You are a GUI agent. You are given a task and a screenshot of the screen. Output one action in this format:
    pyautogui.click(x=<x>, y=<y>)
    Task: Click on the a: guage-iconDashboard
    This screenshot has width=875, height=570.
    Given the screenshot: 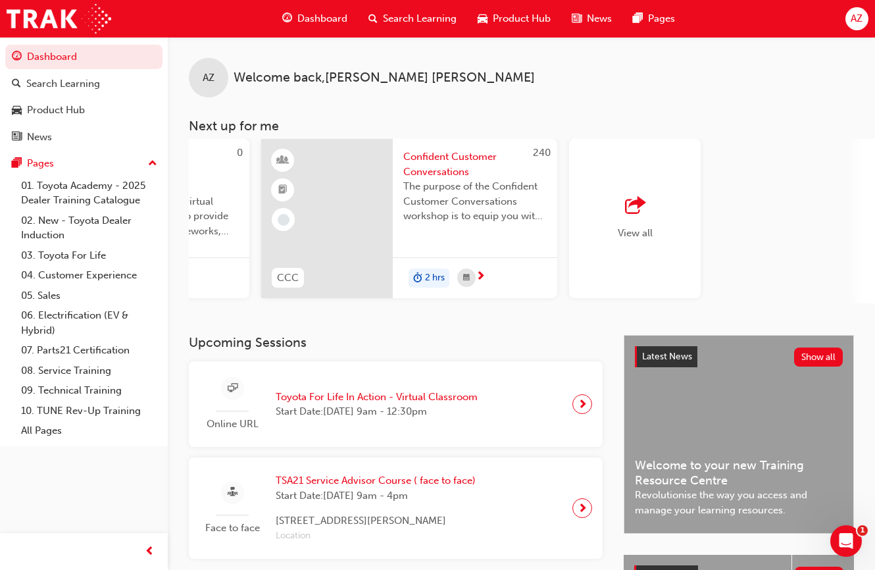 What is the action you would take?
    pyautogui.click(x=314, y=18)
    